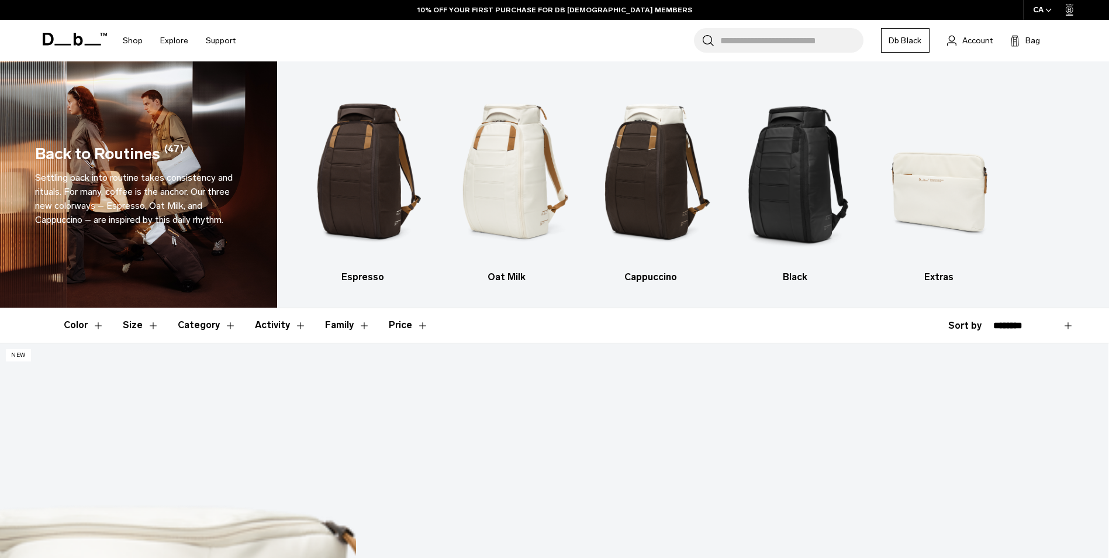  Describe the element at coordinates (179, 40) in the screenshot. I see `nav: Main Navigation` at that location.